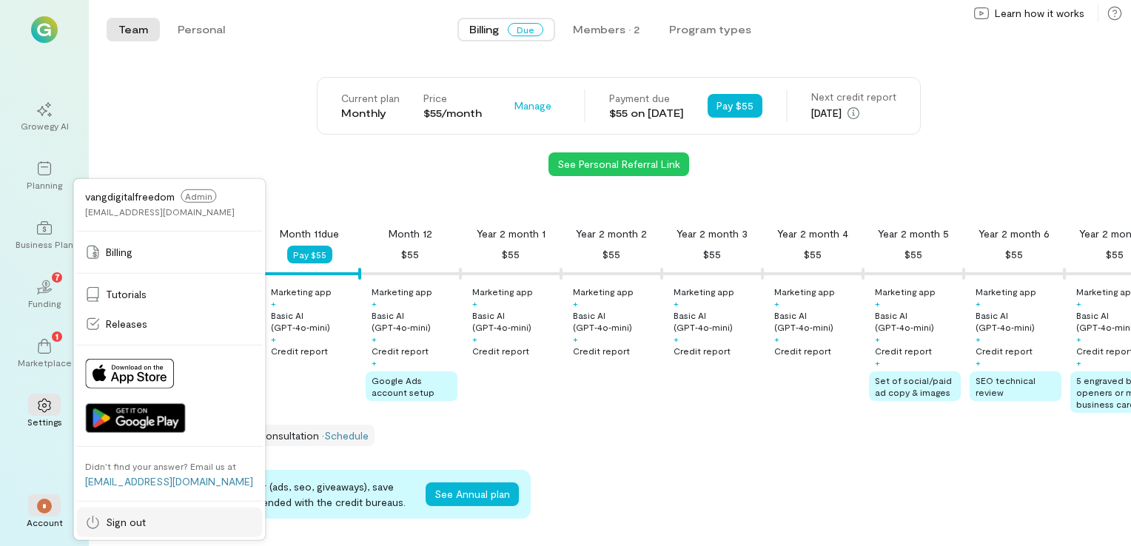 The height and width of the screenshot is (546, 1131). I want to click on div: Year 2 month 2, so click(611, 234).